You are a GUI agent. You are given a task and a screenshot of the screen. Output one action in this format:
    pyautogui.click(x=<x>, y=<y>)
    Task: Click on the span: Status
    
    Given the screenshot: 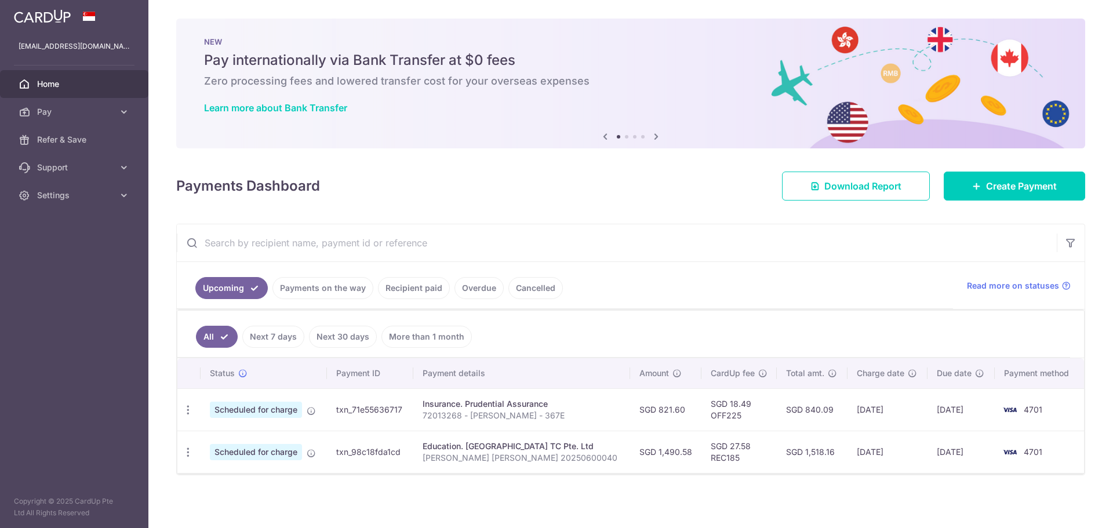 What is the action you would take?
    pyautogui.click(x=222, y=373)
    